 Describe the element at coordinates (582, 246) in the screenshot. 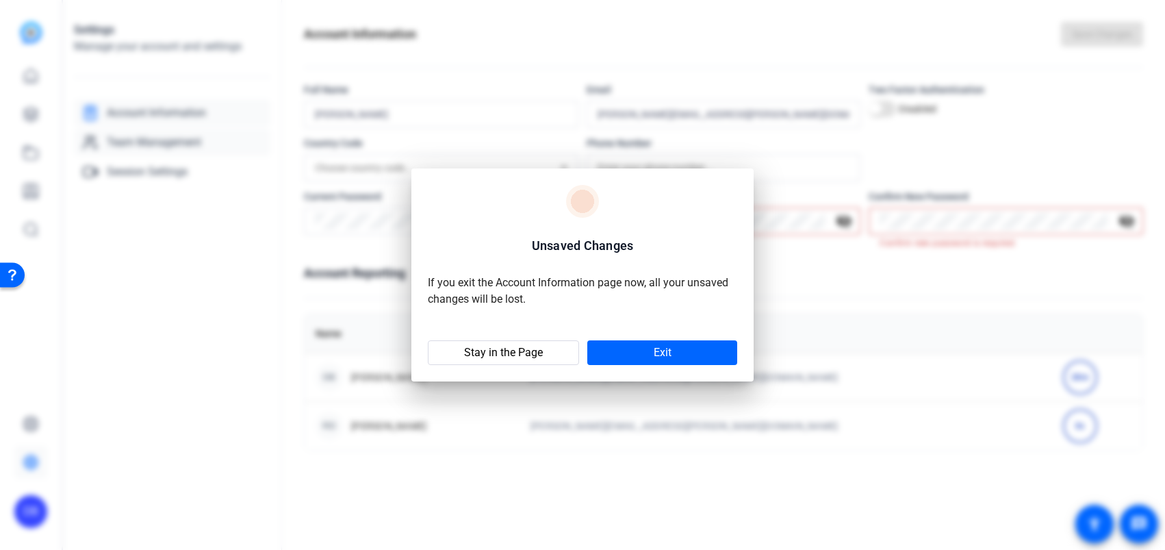

I see `h2: Unsaved Changes` at that location.